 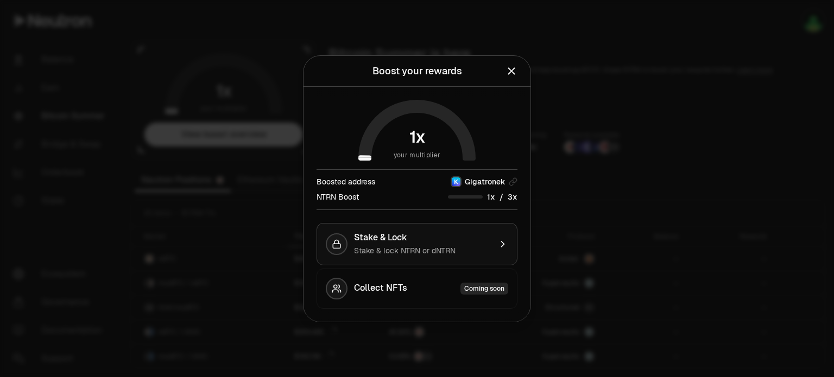 I want to click on span: your multiplier, so click(x=417, y=155).